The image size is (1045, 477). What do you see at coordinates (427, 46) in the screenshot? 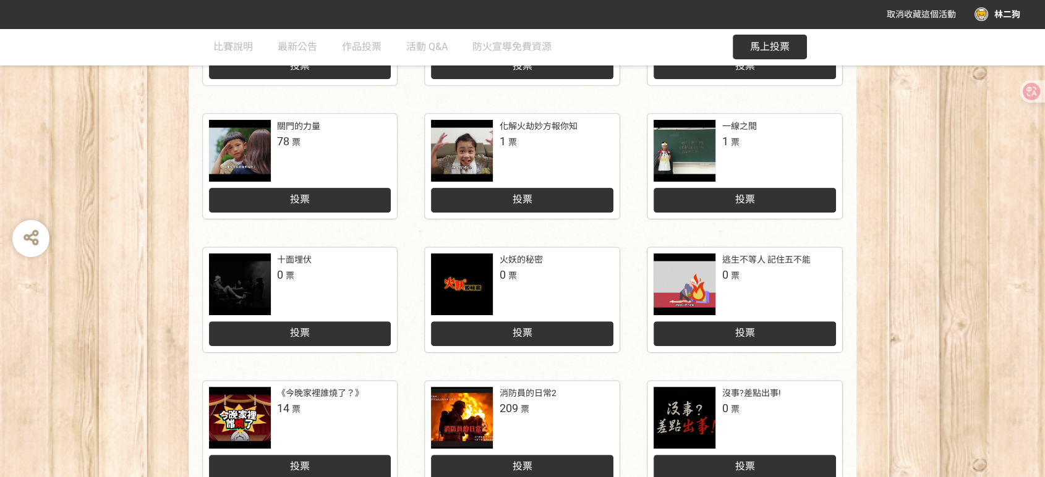
I see `span: 活動 Q&A` at bounding box center [427, 46].